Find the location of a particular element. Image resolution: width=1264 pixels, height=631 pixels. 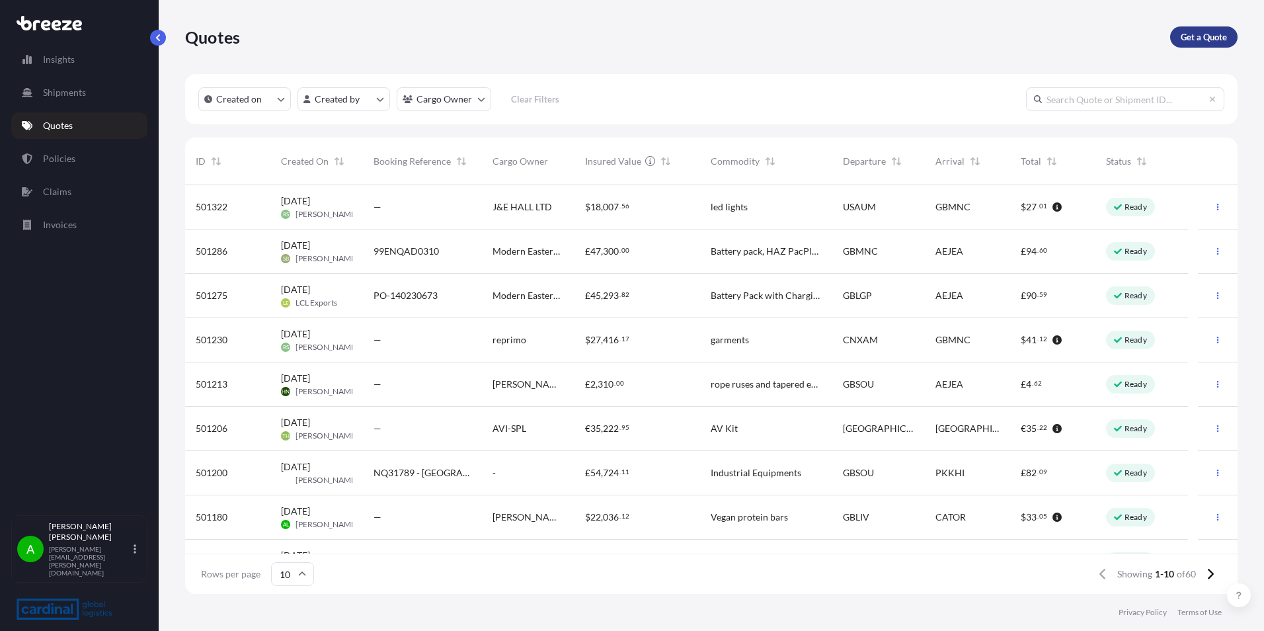

button: Clear Filters is located at coordinates (535, 99).